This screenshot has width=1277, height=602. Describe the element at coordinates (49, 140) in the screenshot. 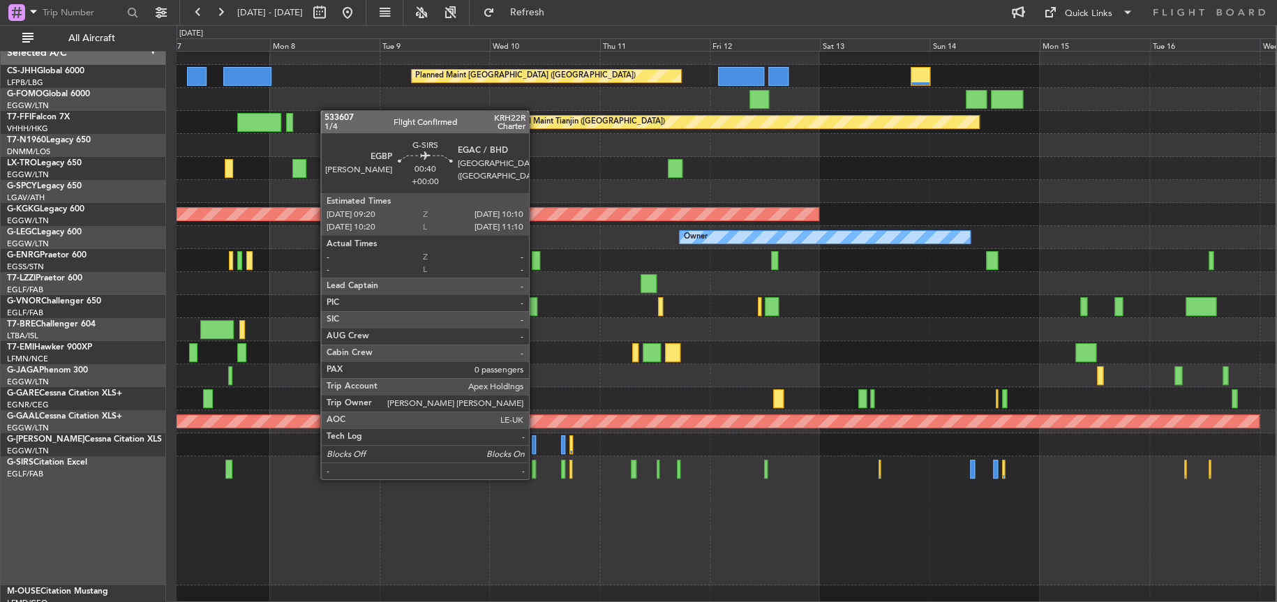

I see `a: T7-N1960Legacy 650` at that location.